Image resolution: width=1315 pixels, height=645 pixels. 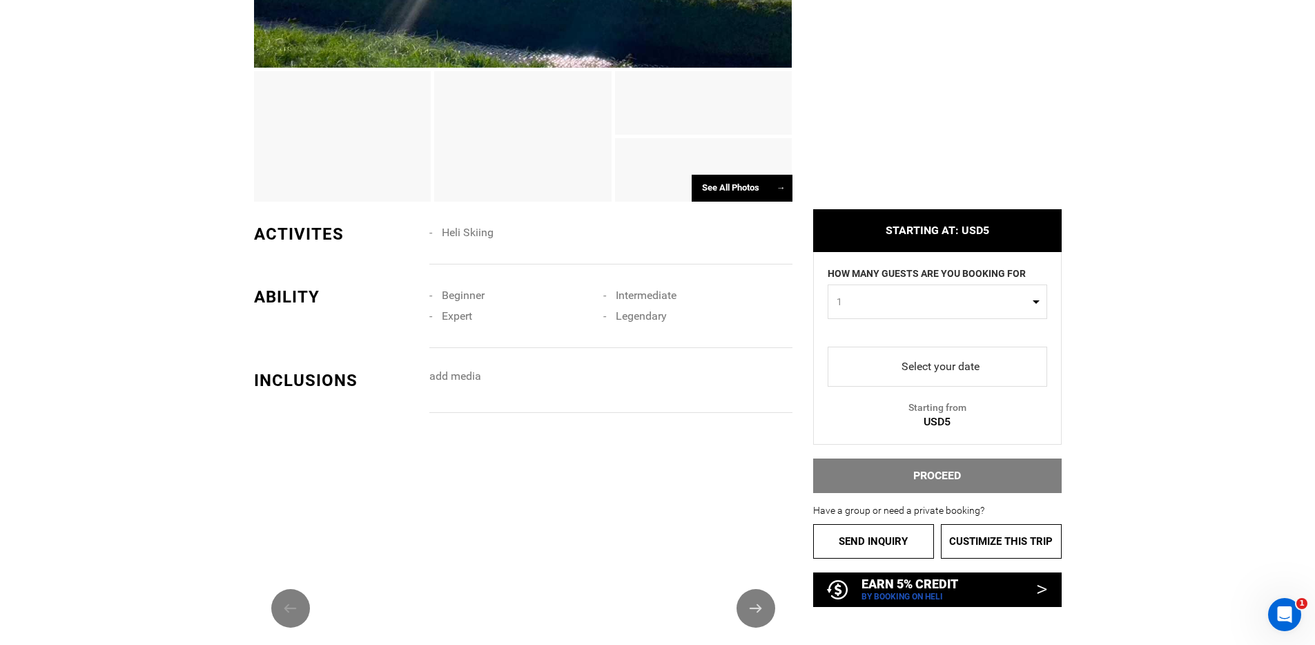 What do you see at coordinates (337, 234) in the screenshot?
I see `div: ACTIVITES` at bounding box center [337, 234].